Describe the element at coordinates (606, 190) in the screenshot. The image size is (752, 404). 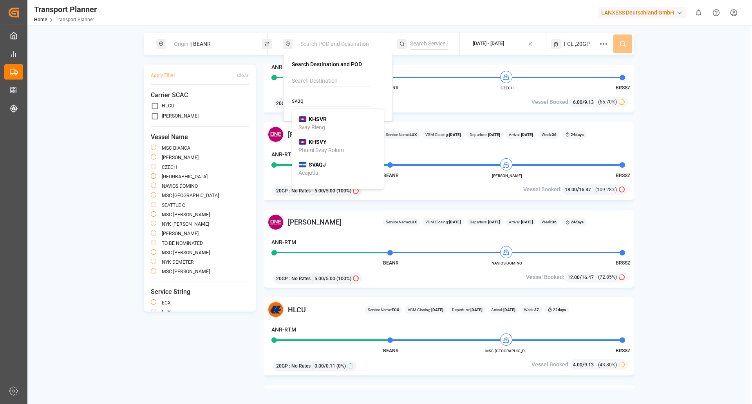
I see `span: (109.28%)` at that location.